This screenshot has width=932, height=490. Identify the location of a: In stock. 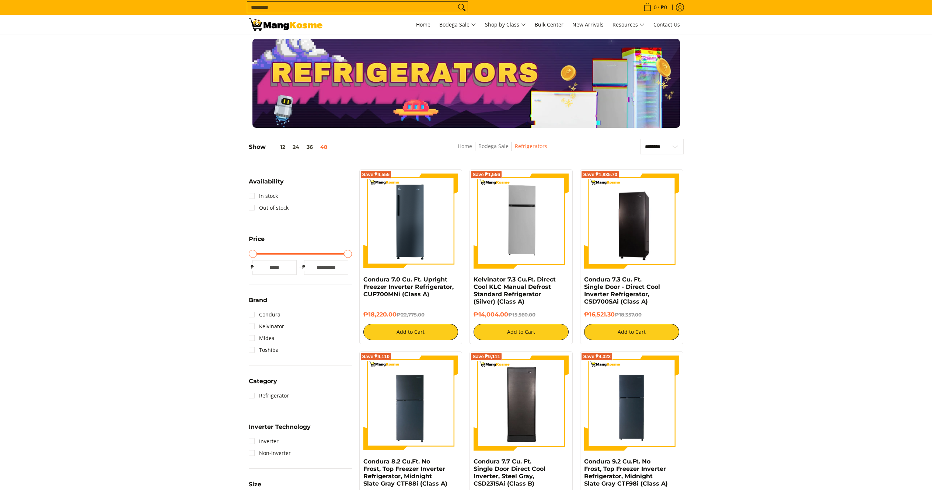
(263, 196).